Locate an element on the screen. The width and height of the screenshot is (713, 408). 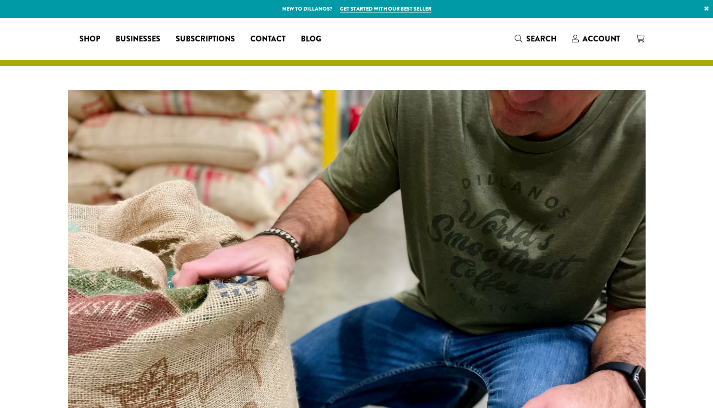
span: Account is located at coordinates (601, 39).